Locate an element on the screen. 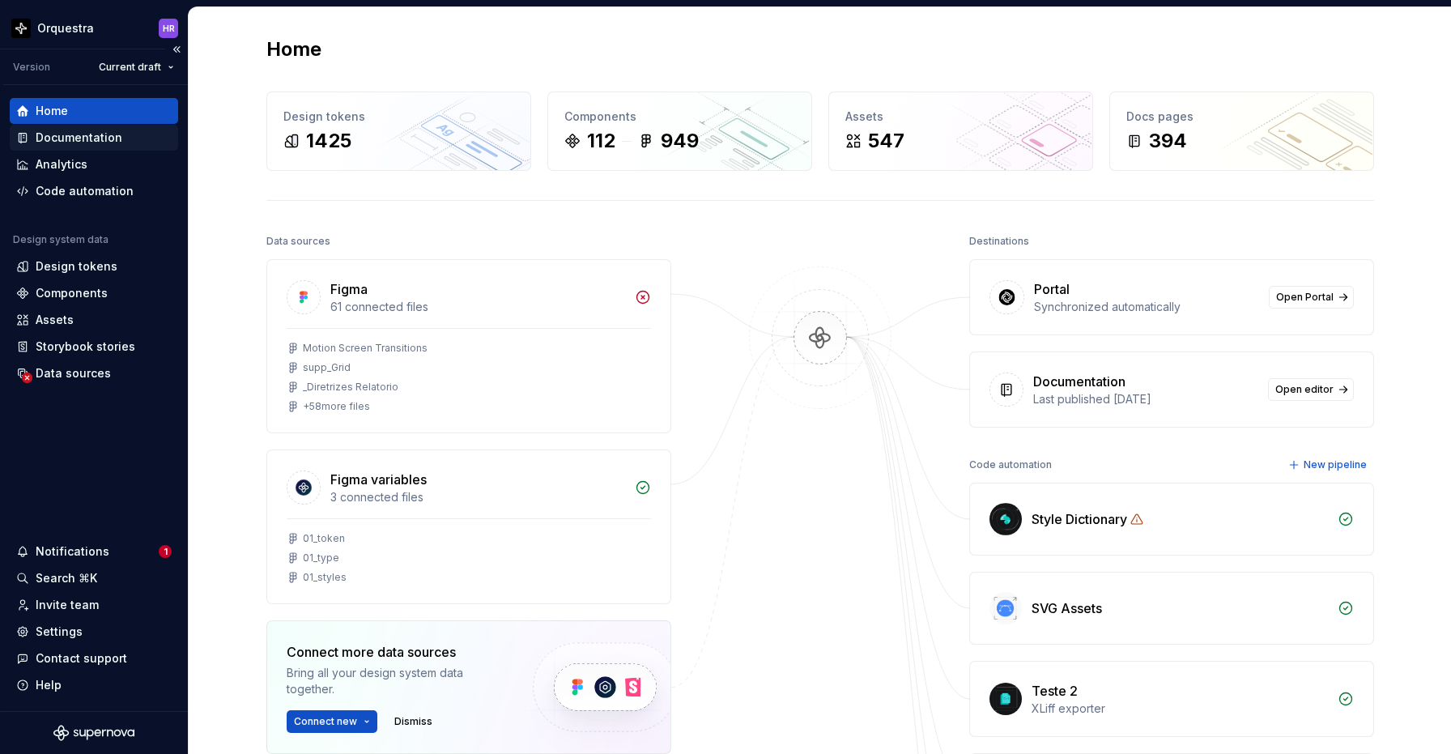 The width and height of the screenshot is (1451, 754). div: Connect more data sources is located at coordinates (396, 652).